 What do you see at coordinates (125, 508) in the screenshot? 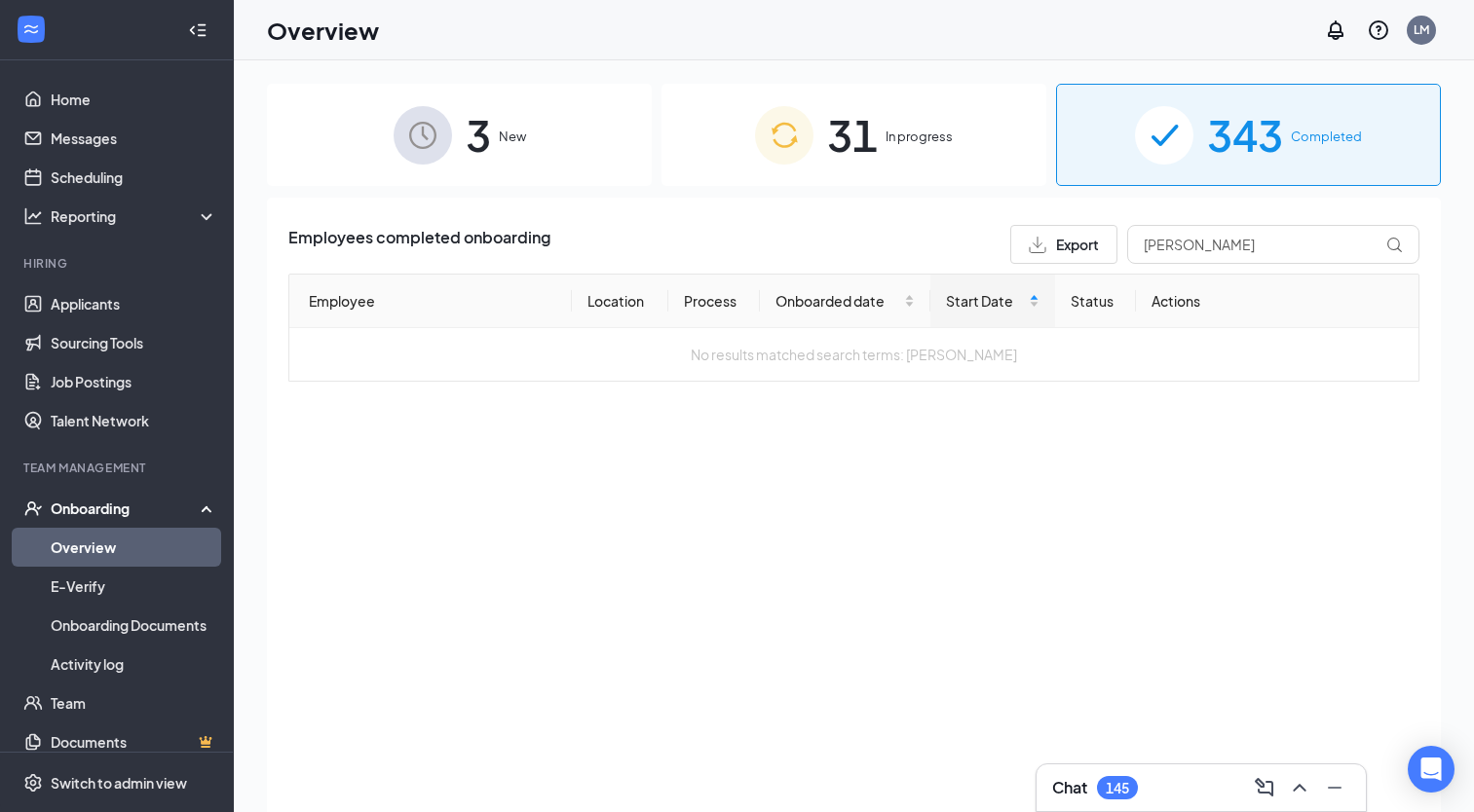
I see `div: Onboarding` at bounding box center [125, 508].